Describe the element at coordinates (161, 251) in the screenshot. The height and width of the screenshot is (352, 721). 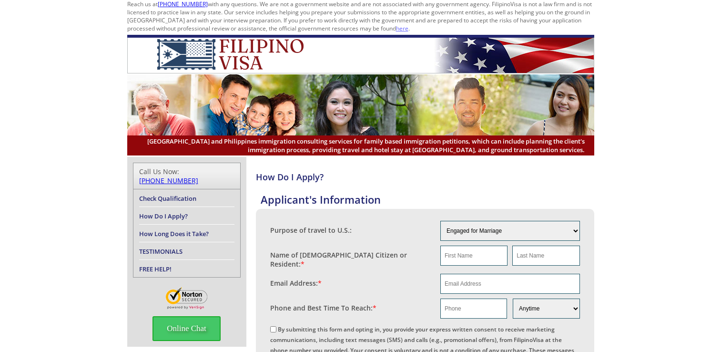
I see `a: TESTIMONIALS` at that location.